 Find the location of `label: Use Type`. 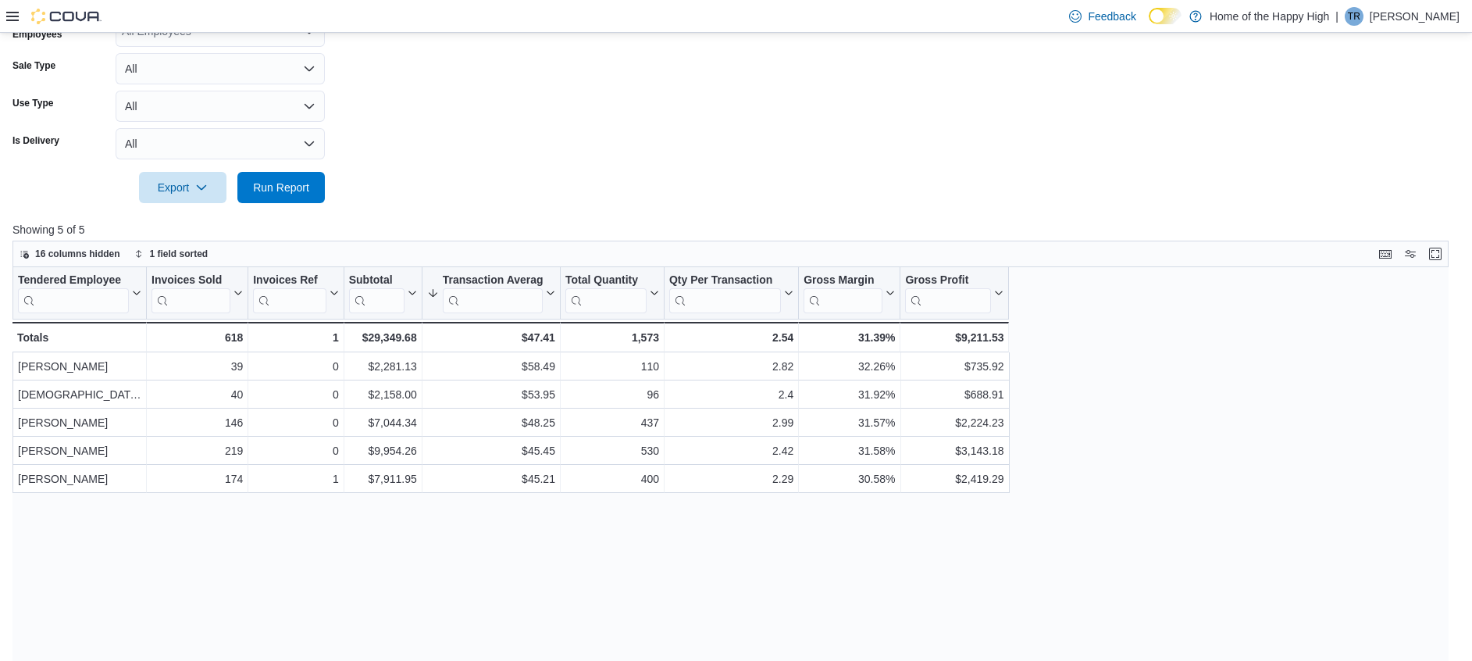

label: Use Type is located at coordinates (33, 103).